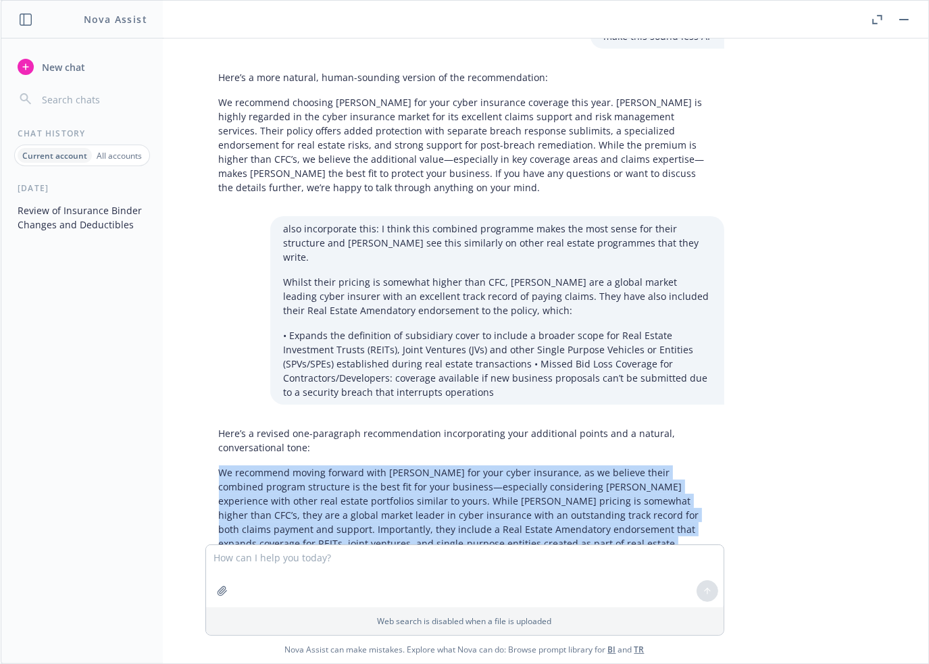  What do you see at coordinates (465, 77) in the screenshot?
I see `p: Here’s a more natural, human-sounding version of the recommendation:` at bounding box center [465, 77].